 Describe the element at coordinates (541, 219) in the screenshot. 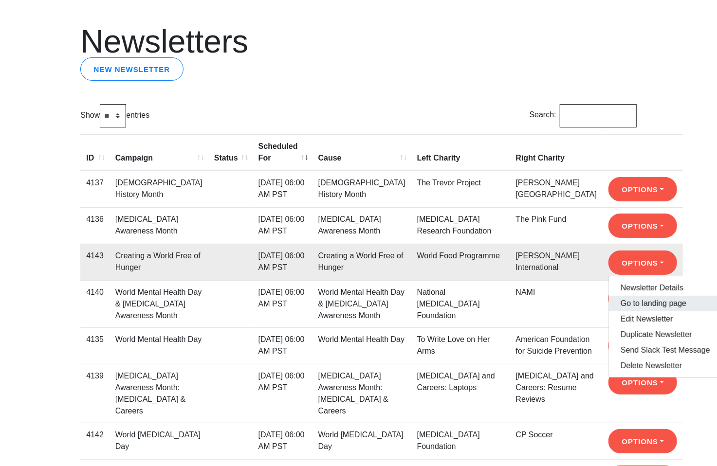

I see `a: The Pink Fund` at that location.